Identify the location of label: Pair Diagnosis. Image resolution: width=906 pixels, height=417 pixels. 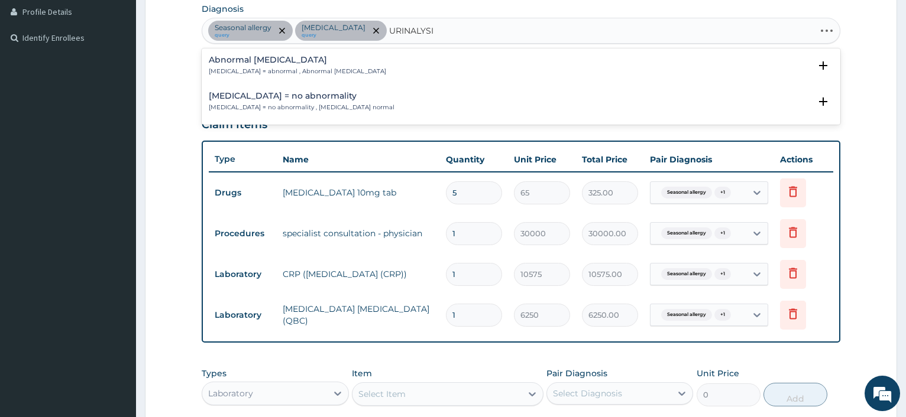
(576, 374).